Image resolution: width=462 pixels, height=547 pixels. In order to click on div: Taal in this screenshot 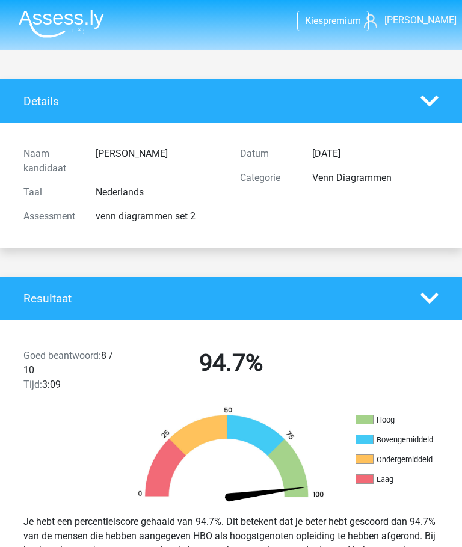, I will do `click(51, 192)`.